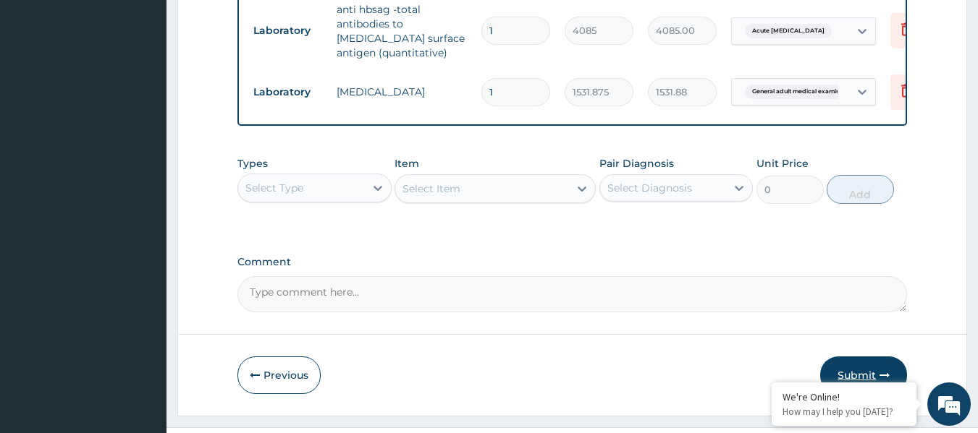  What do you see at coordinates (636, 164) in the screenshot?
I see `label: Pair Diagnosis` at bounding box center [636, 164].